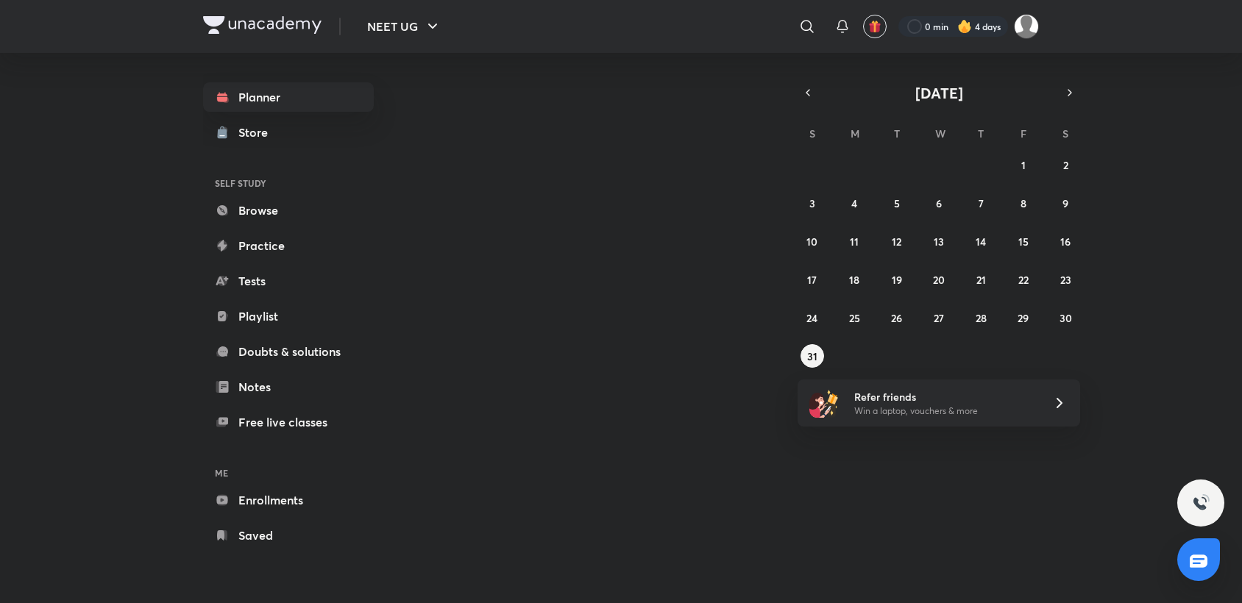 This screenshot has width=1242, height=603. I want to click on h6: SELF STUDY, so click(288, 183).